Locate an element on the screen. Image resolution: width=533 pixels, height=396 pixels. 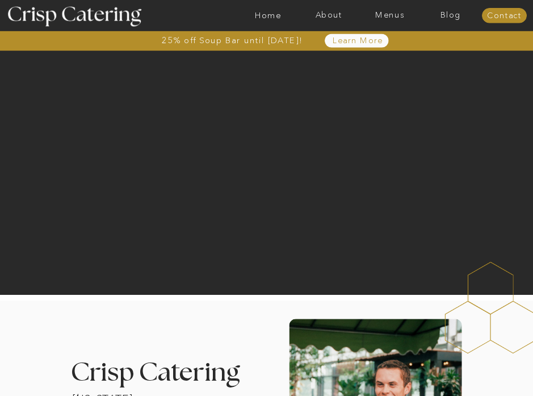
a: Learn More is located at coordinates (358, 41).